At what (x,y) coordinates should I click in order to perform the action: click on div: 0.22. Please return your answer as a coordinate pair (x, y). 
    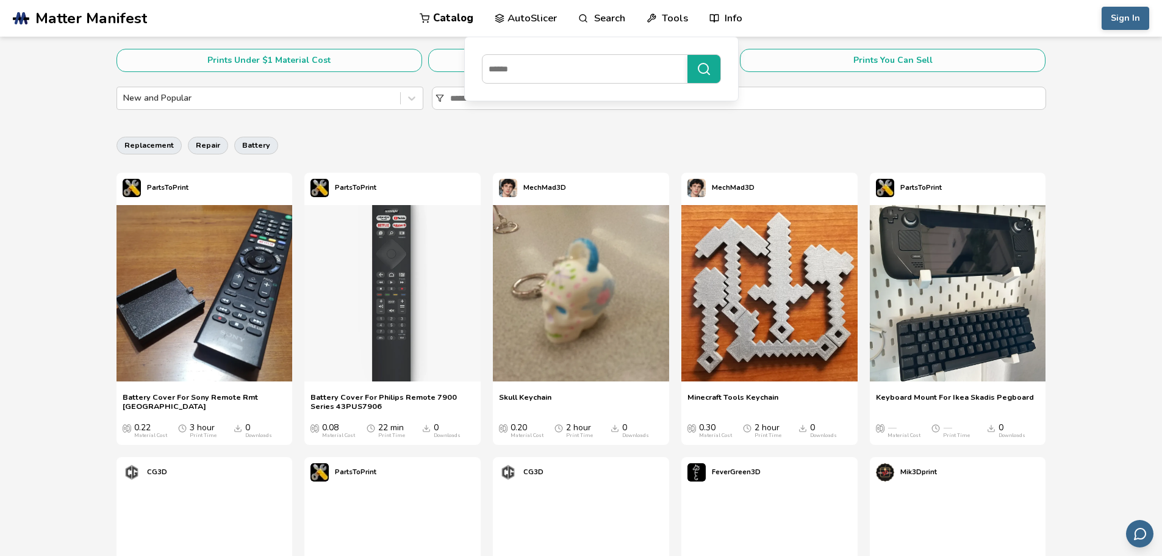
    Looking at the image, I should click on (151, 431).